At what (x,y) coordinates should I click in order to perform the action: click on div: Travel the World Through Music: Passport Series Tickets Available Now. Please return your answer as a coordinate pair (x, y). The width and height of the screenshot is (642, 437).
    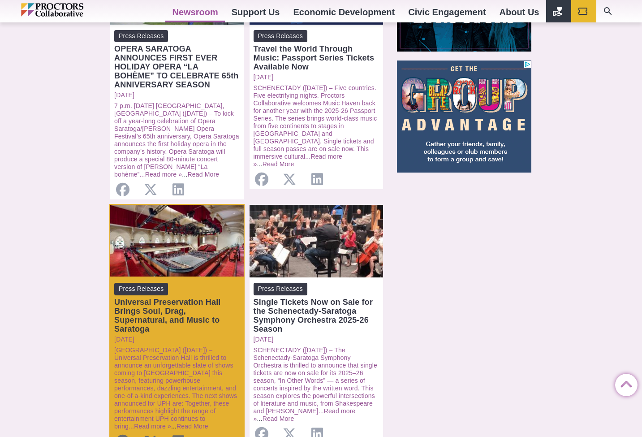
    Looking at the image, I should click on (316, 58).